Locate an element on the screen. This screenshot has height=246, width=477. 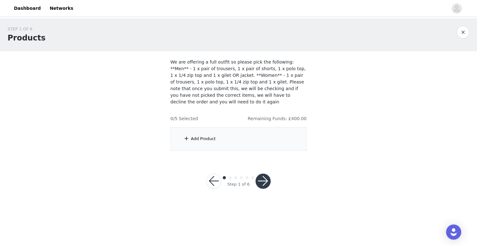
h1: Products is located at coordinates (27, 38).